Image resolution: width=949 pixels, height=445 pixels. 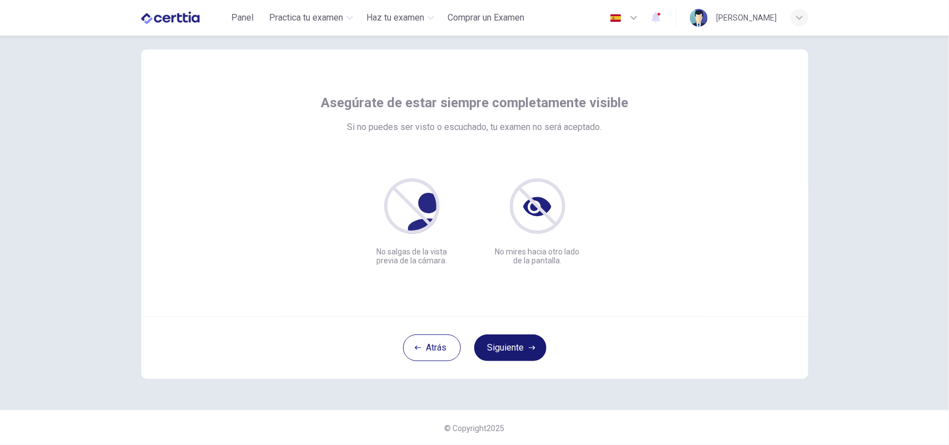 I want to click on p: No mires hacia otro lado de la pantalla., so click(x=537, y=256).